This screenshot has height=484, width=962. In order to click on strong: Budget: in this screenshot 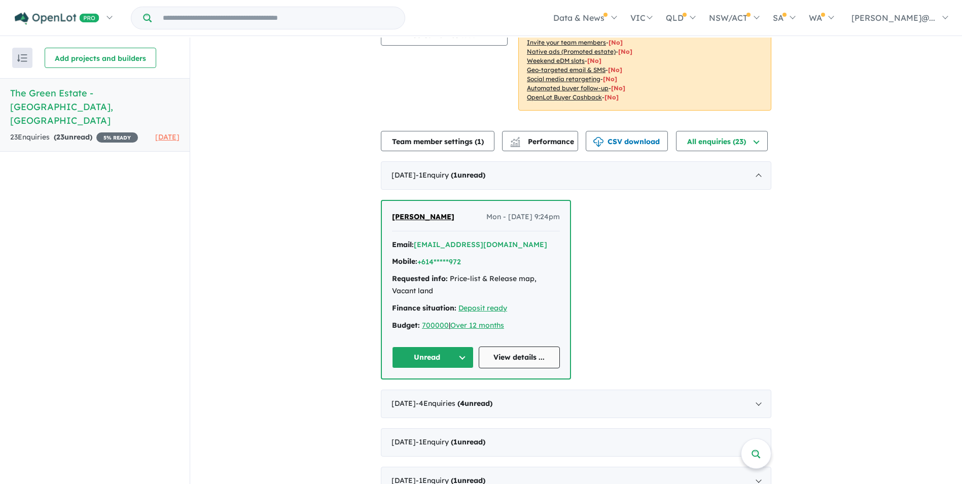, I will do `click(406, 325)`.